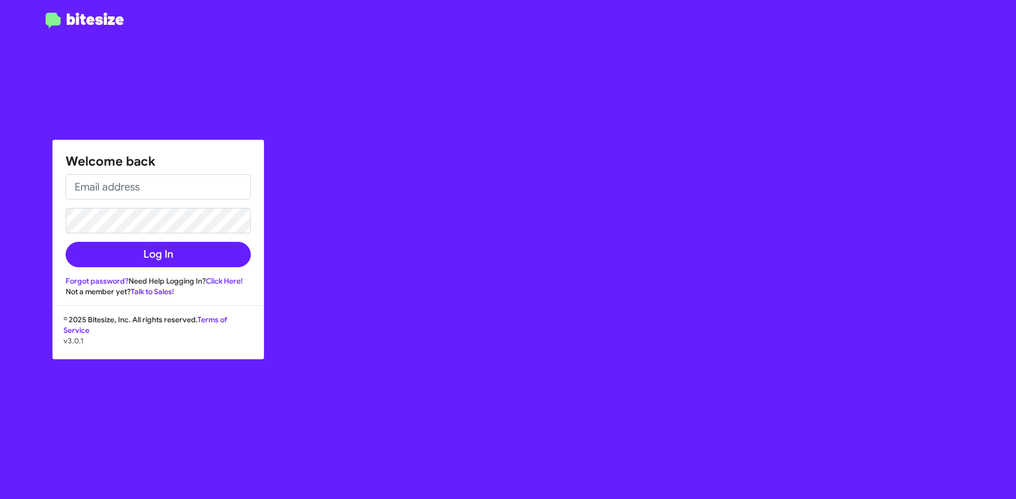 The height and width of the screenshot is (499, 1016). What do you see at coordinates (97, 281) in the screenshot?
I see `a: Forgot password?` at bounding box center [97, 281].